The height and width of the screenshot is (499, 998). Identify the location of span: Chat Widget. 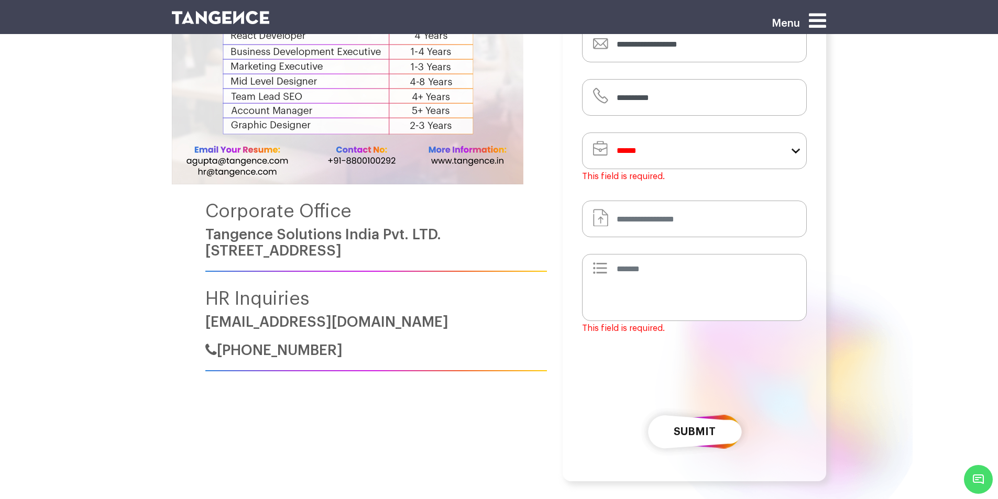
(978, 479).